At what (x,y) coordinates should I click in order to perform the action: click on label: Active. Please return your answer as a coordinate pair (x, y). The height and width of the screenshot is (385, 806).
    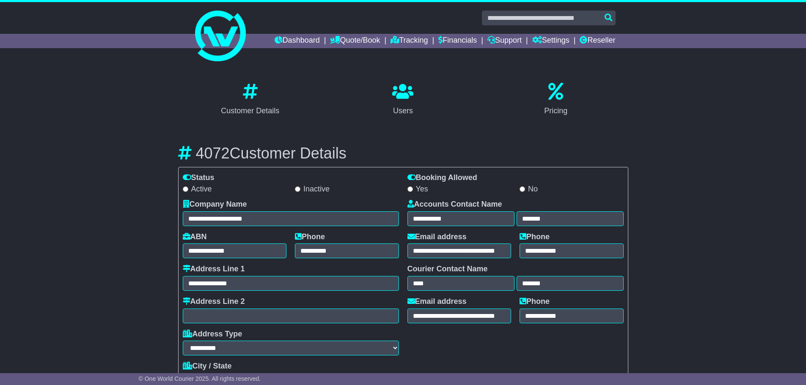
    Looking at the image, I should click on (197, 190).